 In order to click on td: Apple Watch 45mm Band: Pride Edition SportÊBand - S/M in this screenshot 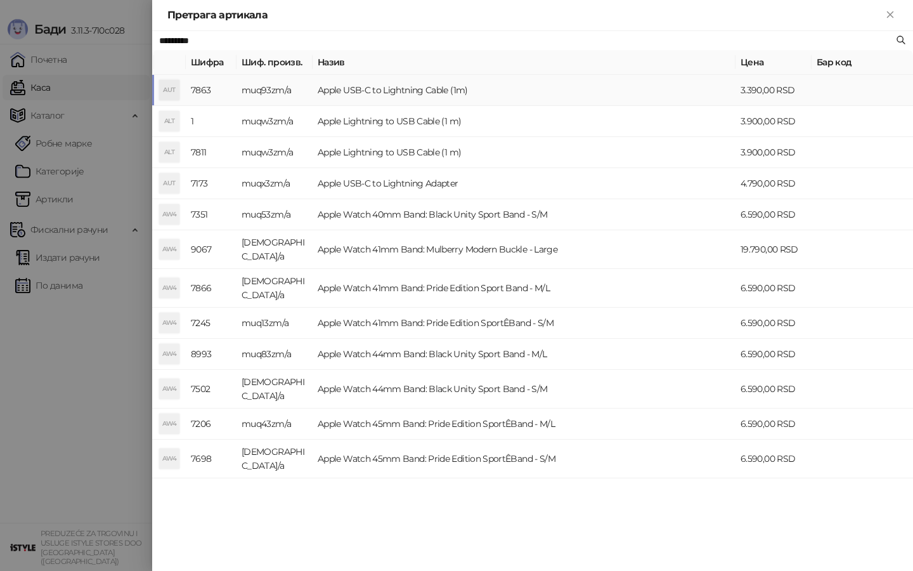, I will do `click(524, 458)`.